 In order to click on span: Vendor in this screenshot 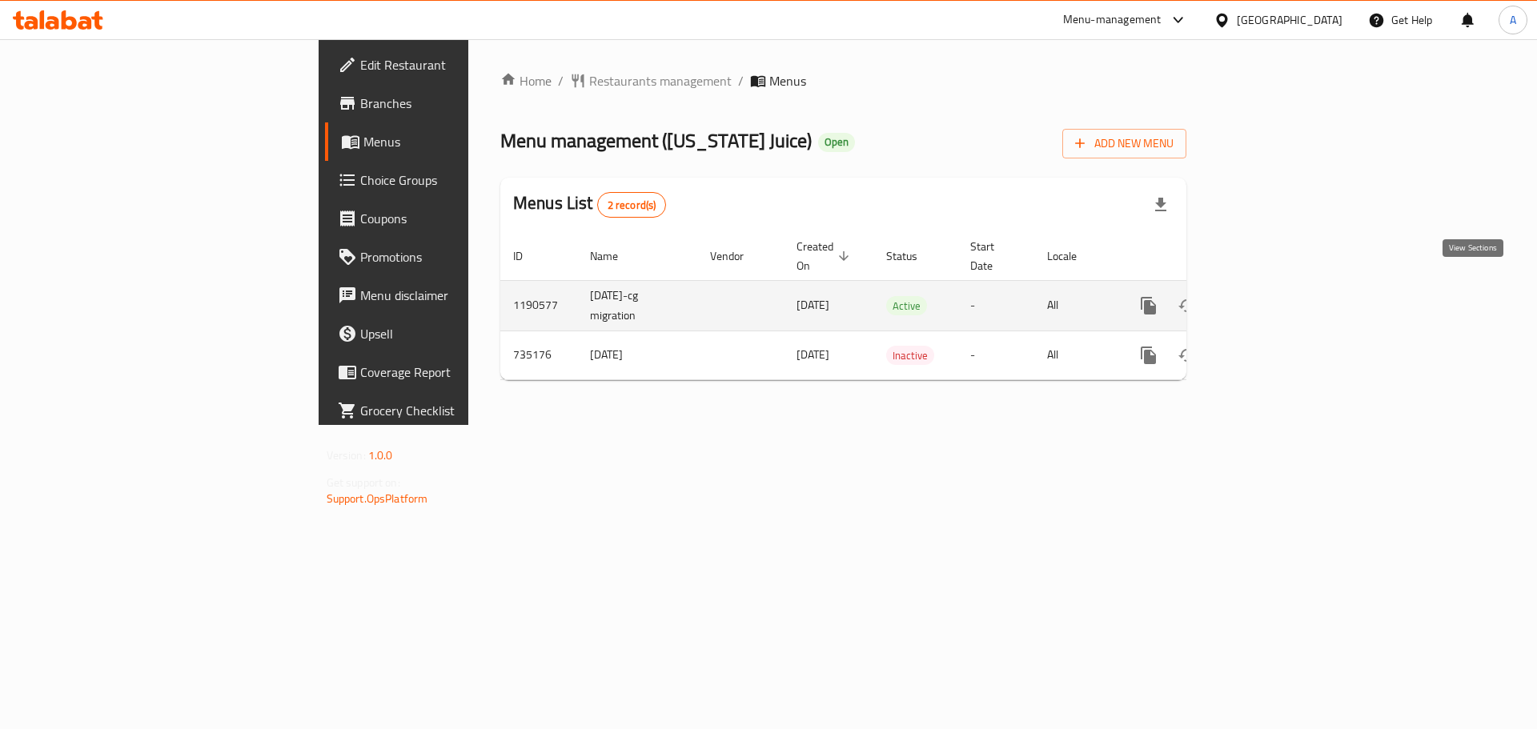, I will do `click(737, 256)`.